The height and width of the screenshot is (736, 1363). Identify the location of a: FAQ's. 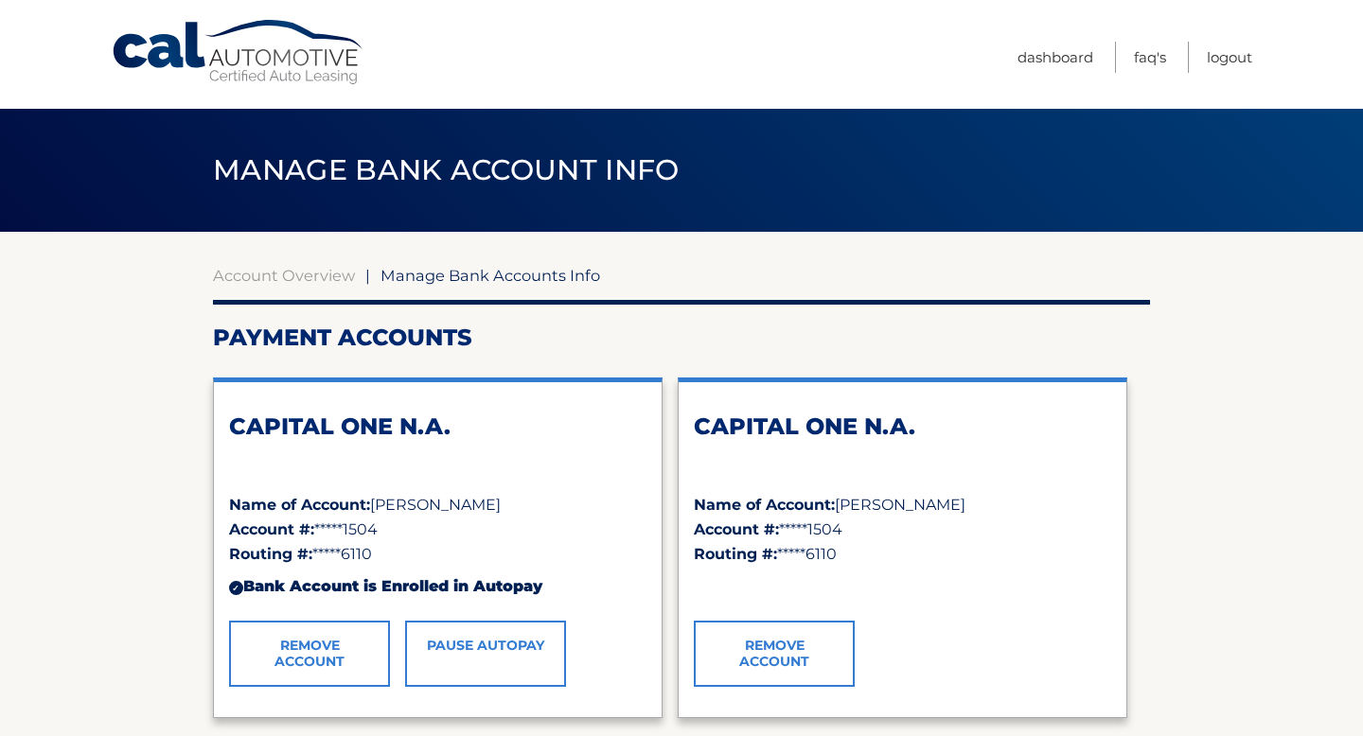
(1150, 57).